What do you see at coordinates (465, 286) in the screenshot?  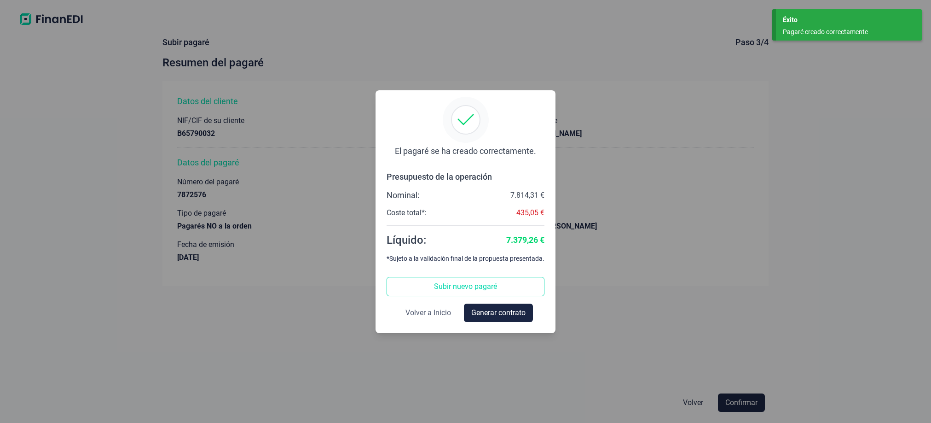 I see `button: Subir nuevo pagaré` at bounding box center [465, 286].